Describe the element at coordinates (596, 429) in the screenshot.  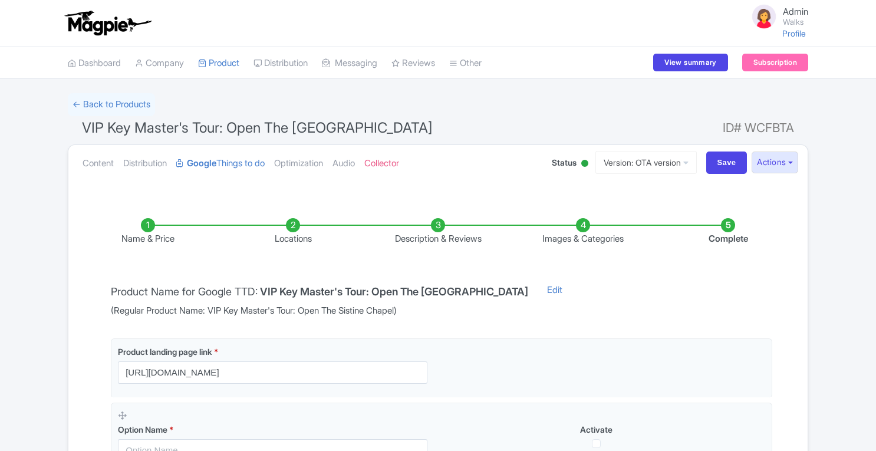
I see `span: Activate` at that location.